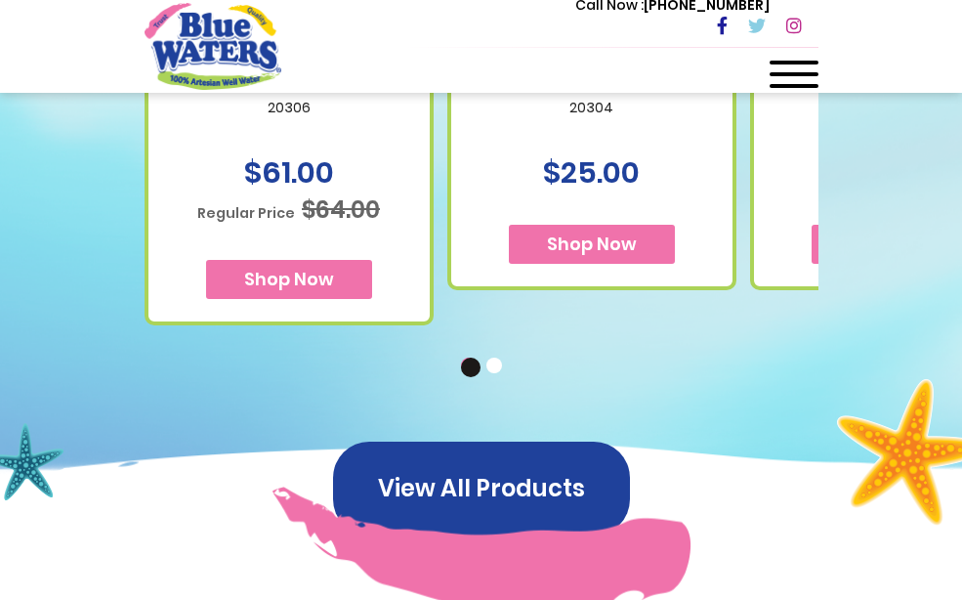 The width and height of the screenshot is (962, 600). I want to click on span: $61.00, so click(289, 172).